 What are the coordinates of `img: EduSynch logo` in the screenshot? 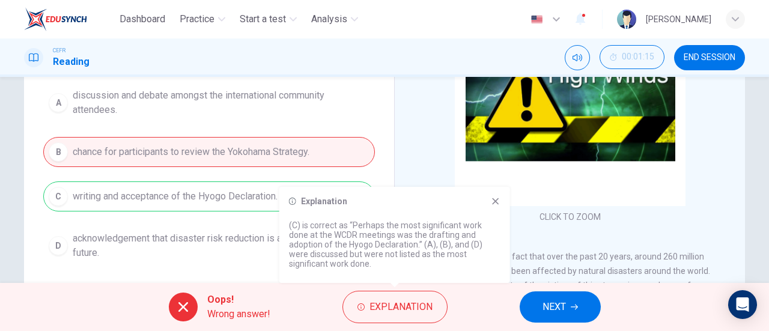 It's located at (55, 19).